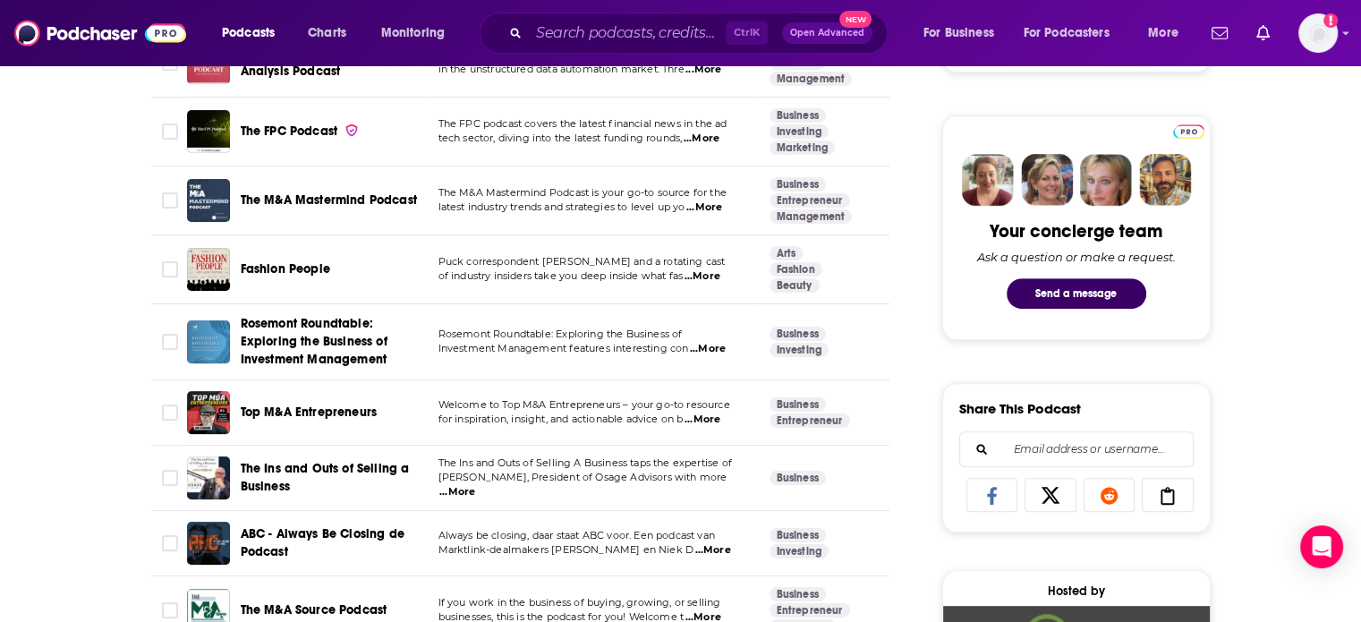 This screenshot has height=622, width=1361. I want to click on a: Podchaser - Follow, Share and Rate Podcasts, so click(100, 33).